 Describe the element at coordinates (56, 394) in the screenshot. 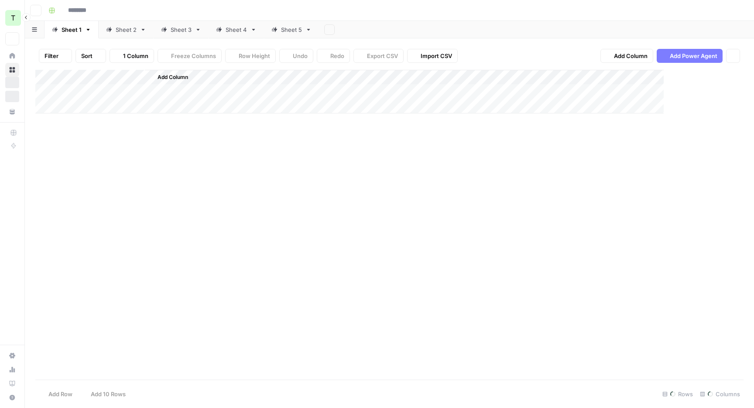

I see `button: Add Row` at that location.